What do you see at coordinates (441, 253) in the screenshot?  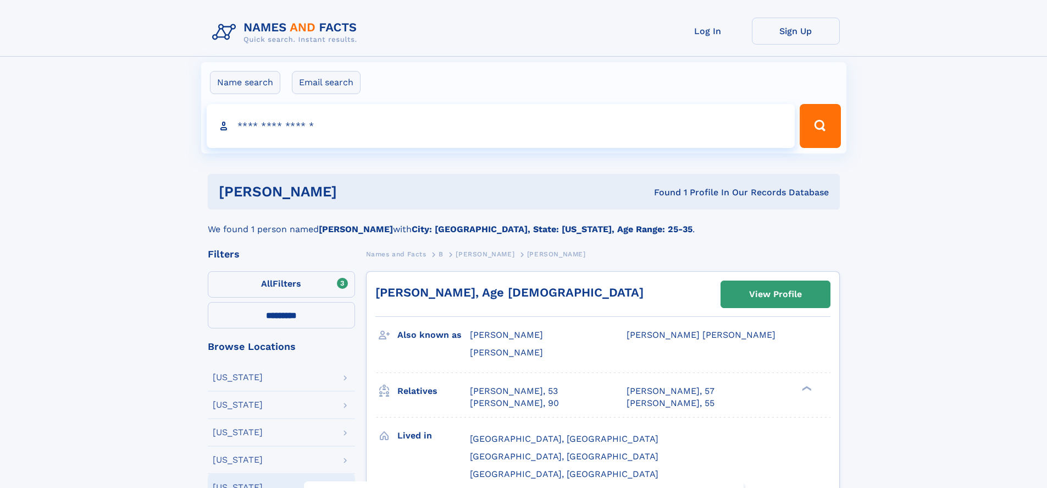 I see `a: B` at bounding box center [441, 253].